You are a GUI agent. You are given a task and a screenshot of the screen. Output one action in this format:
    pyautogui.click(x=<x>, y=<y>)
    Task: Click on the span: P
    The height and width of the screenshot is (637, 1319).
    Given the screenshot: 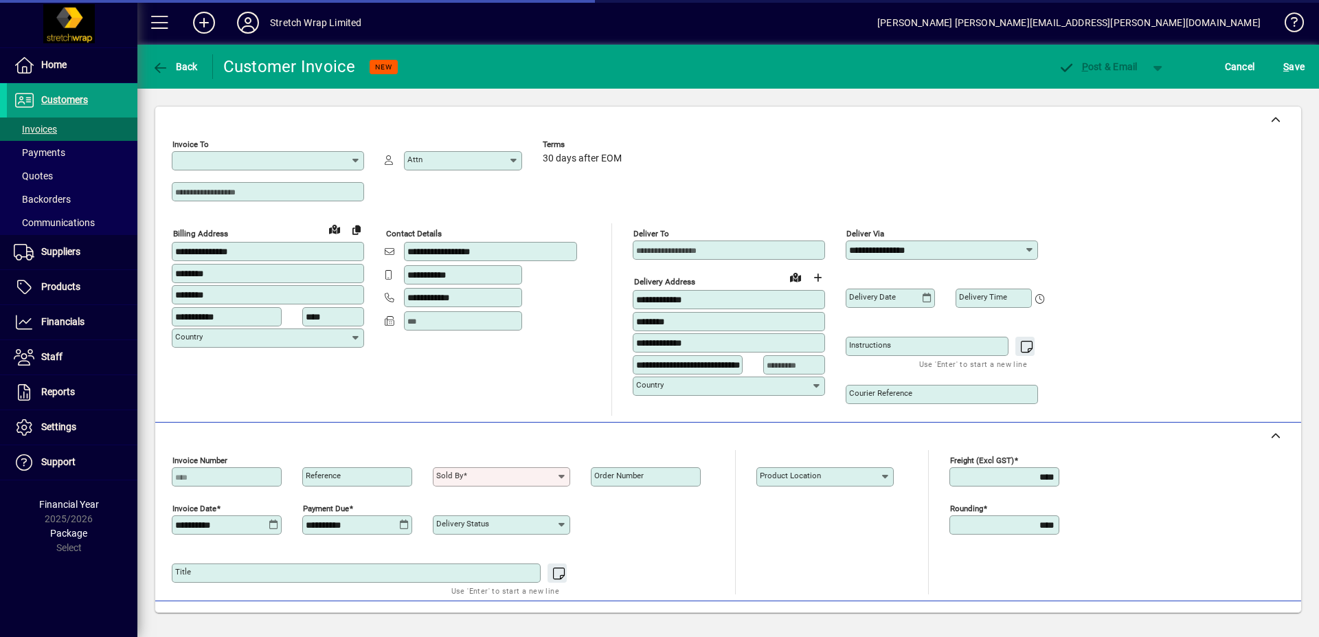 What is the action you would take?
    pyautogui.click(x=1085, y=67)
    